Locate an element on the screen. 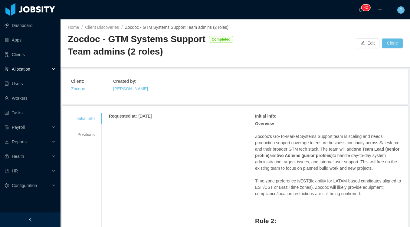 The width and height of the screenshot is (410, 227). div: Zocdoc - GTM Systems Support Team admins (2 roles) is located at coordinates (137, 45).